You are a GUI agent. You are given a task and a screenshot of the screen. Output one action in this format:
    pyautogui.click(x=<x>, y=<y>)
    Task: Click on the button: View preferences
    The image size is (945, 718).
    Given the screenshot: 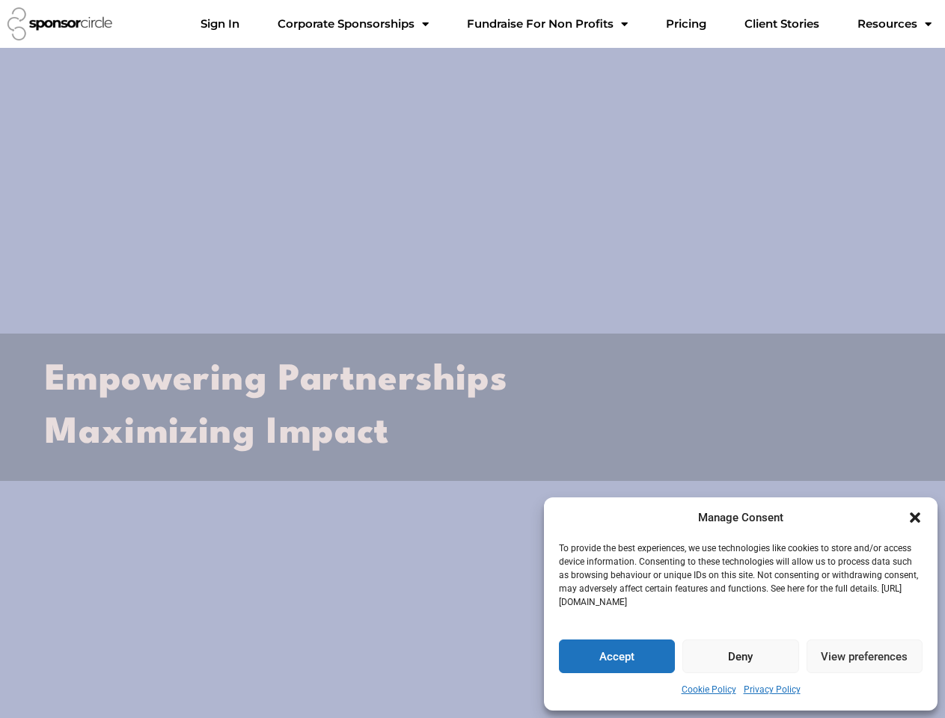 What is the action you would take?
    pyautogui.click(x=864, y=656)
    